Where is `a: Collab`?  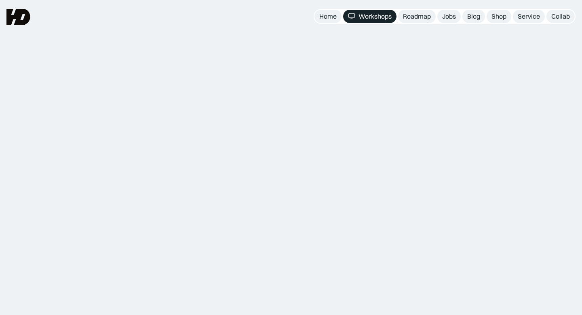
a: Collab is located at coordinates (561, 16).